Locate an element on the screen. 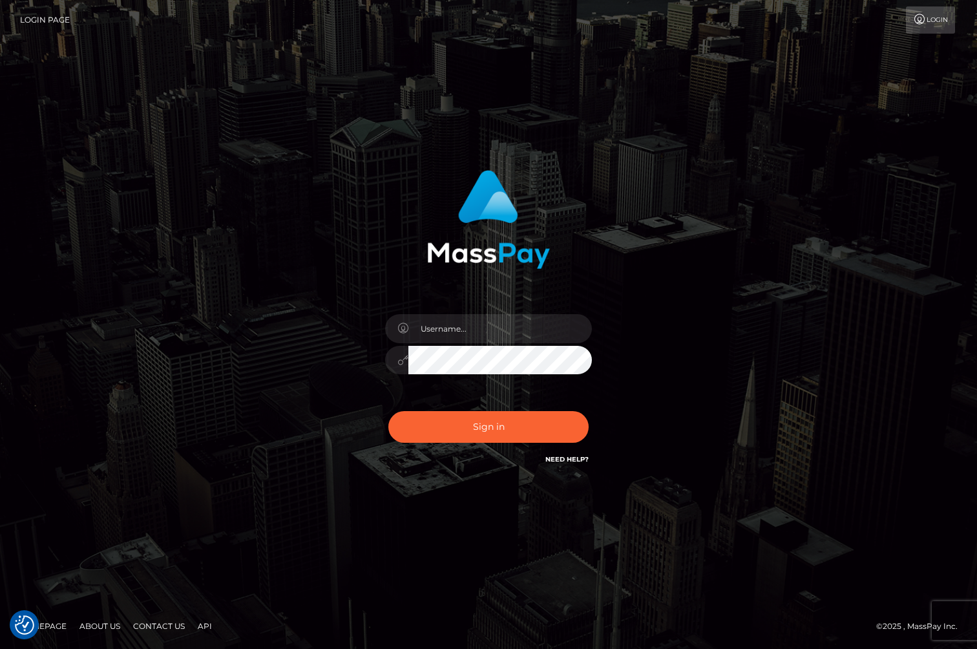 Image resolution: width=977 pixels, height=649 pixels. button: Sign in is located at coordinates (489, 427).